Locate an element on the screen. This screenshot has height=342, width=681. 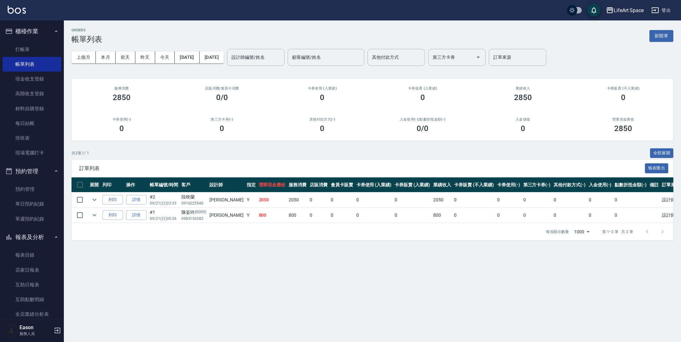
a: 新開單 is located at coordinates (662, 35).